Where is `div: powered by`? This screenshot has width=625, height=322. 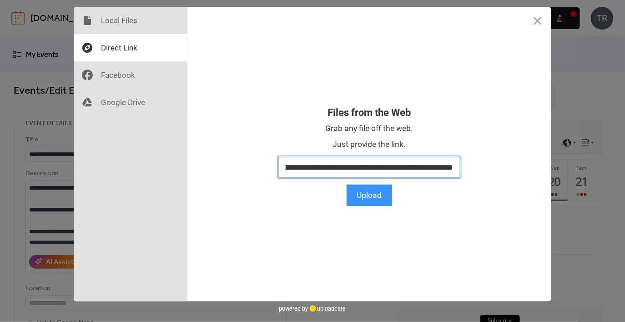 div: powered by is located at coordinates (312, 308).